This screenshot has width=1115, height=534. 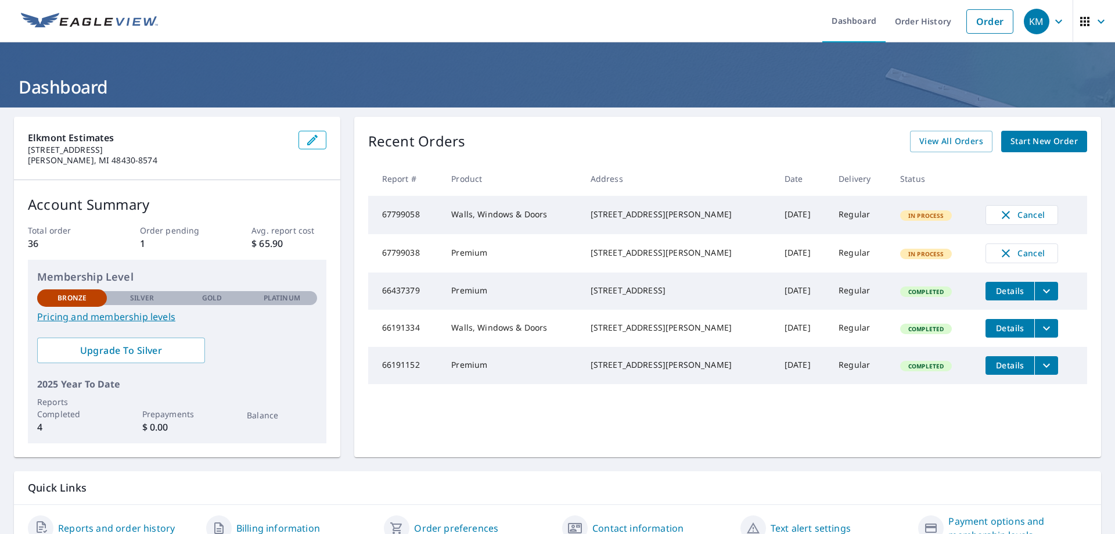 What do you see at coordinates (289, 243) in the screenshot?
I see `p: $ 65.90` at bounding box center [289, 243].